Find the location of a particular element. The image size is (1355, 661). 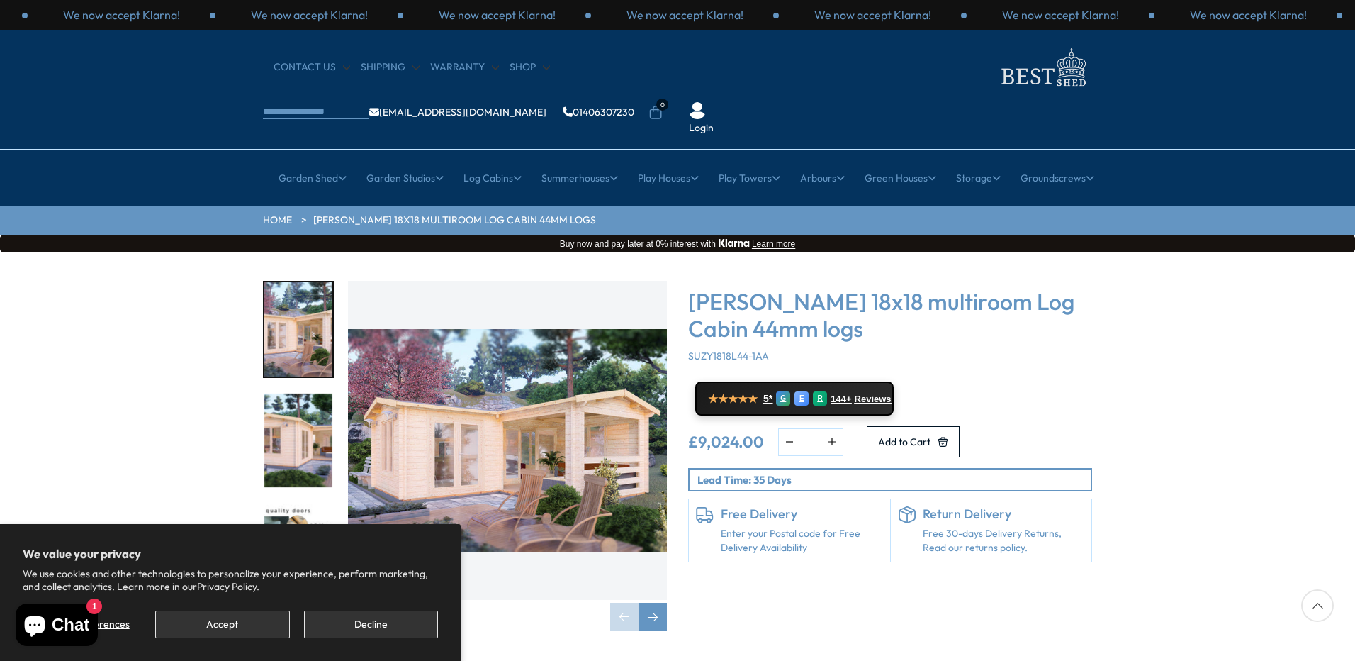

a: Login is located at coordinates (701, 128).